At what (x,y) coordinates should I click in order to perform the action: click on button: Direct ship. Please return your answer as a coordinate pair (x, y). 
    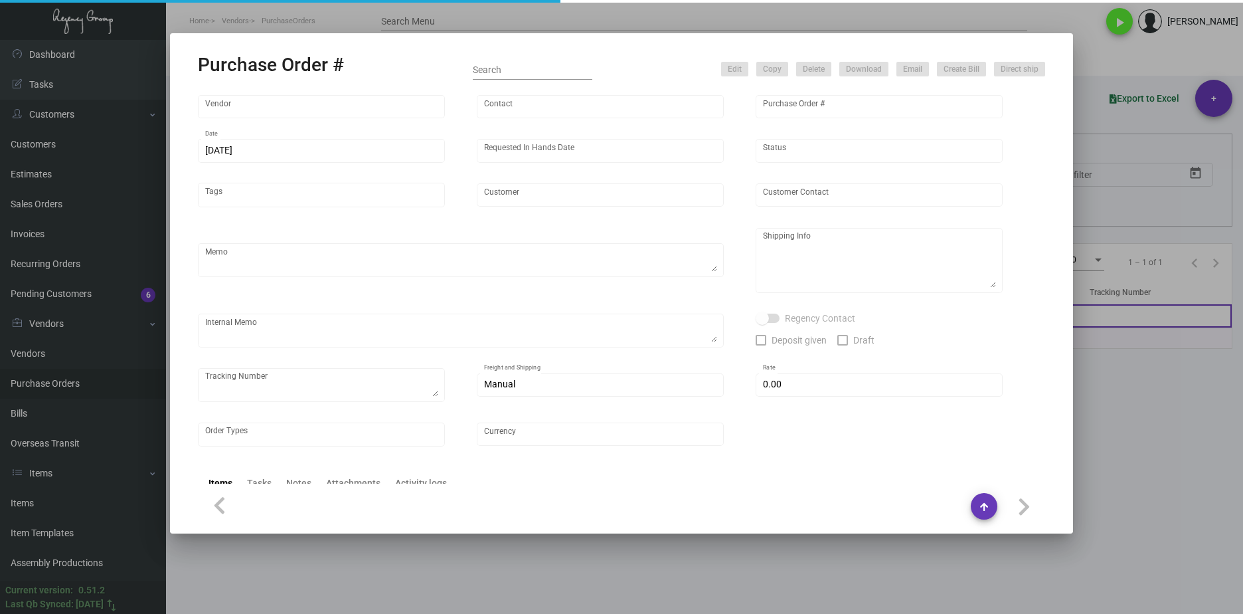
    Looking at the image, I should click on (1020, 69).